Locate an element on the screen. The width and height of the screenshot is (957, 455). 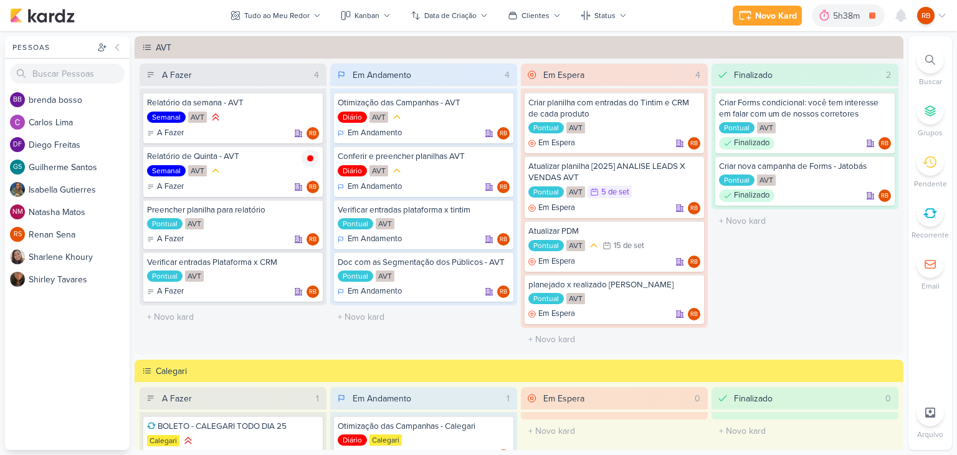
div: Otimização das Campanhas - AVT is located at coordinates (424, 103).